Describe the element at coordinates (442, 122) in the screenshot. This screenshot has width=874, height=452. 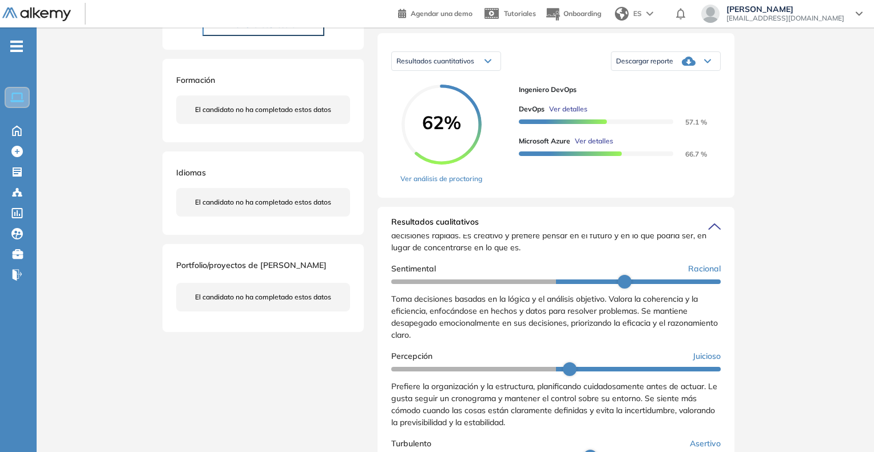
I see `span: 62%` at that location.